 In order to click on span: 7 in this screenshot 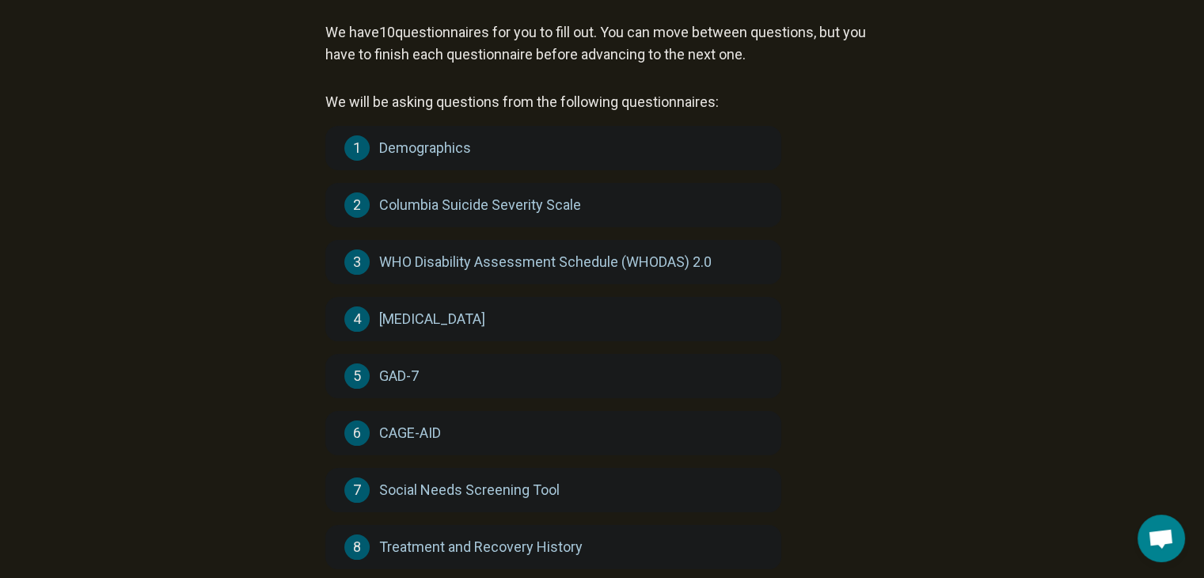, I will do `click(357, 490)`.